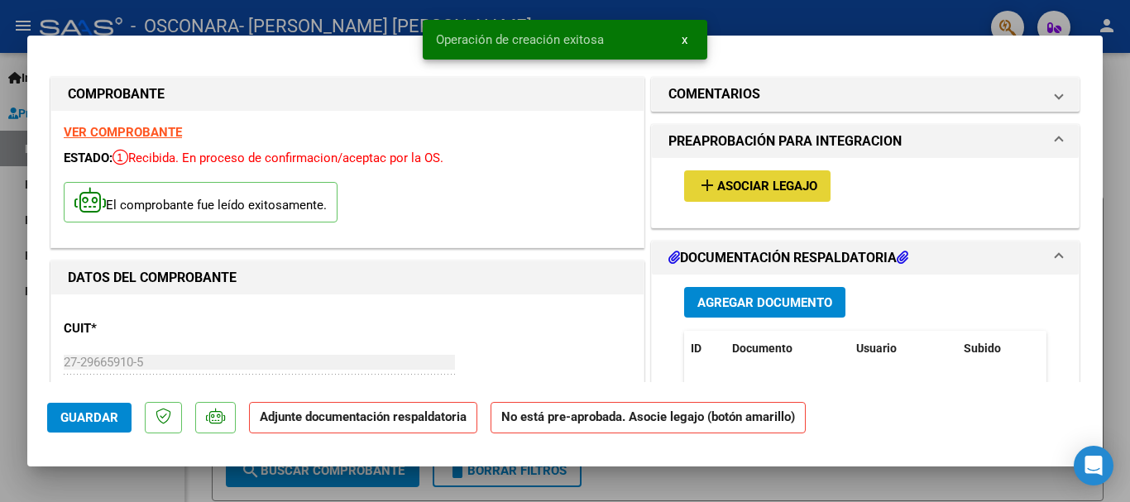 The image size is (1130, 502). Describe the element at coordinates (982, 348) in the screenshot. I see `span: Subido` at that location.